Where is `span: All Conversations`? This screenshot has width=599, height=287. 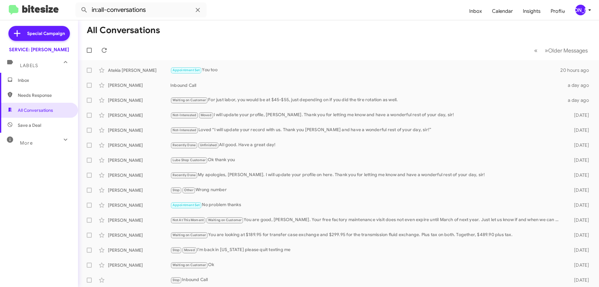 span: All Conversations is located at coordinates (35, 110).